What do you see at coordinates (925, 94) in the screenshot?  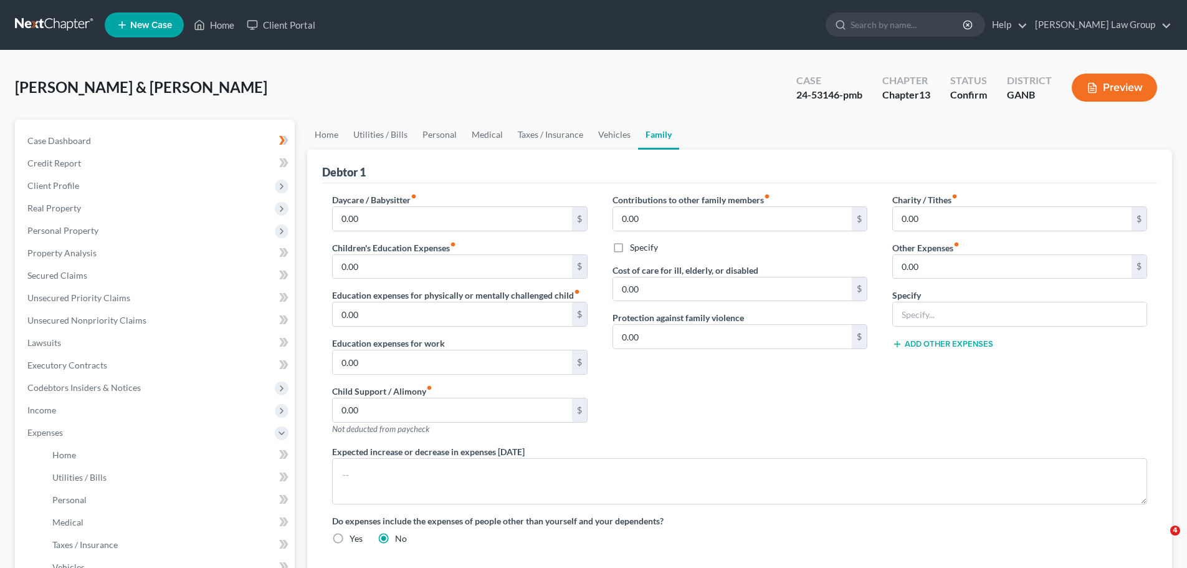 I see `span: 13` at bounding box center [925, 94].